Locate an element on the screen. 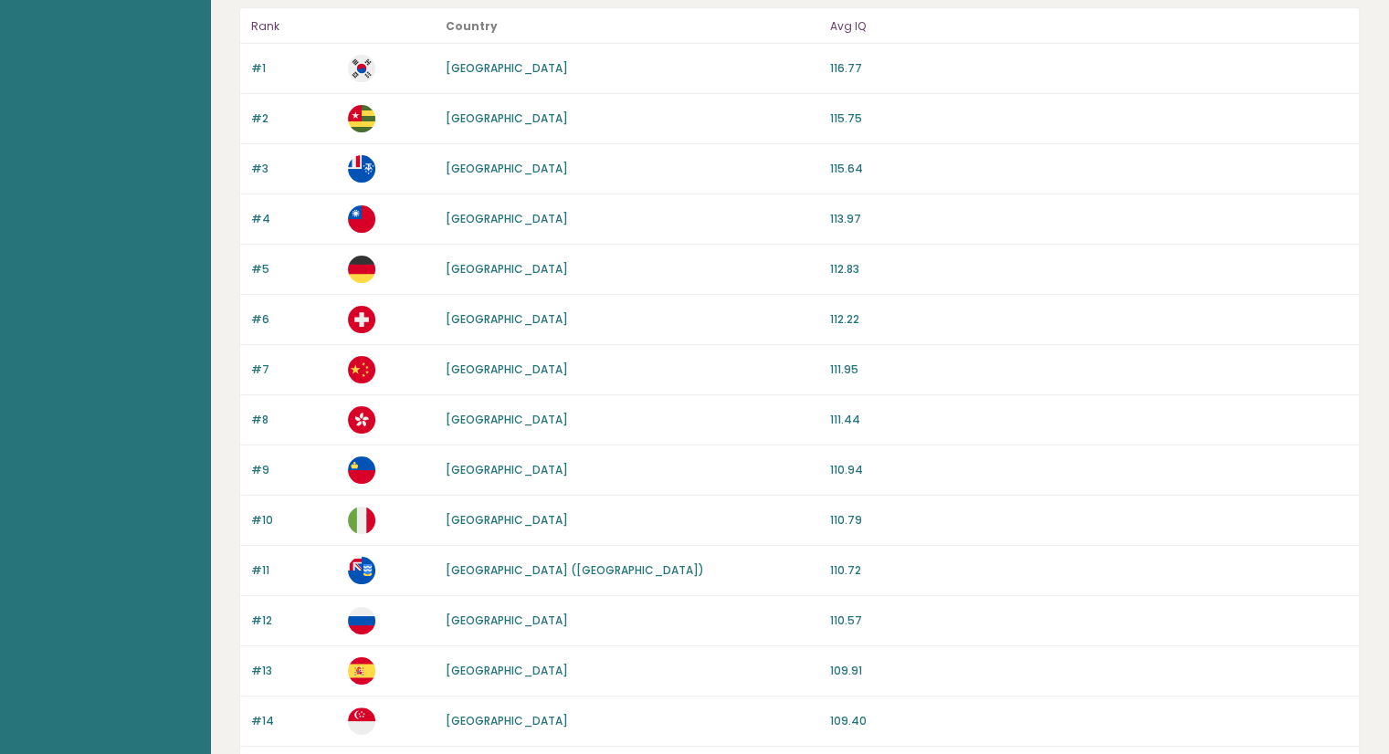 The image size is (1389, 754). p: Rank is located at coordinates (294, 26).